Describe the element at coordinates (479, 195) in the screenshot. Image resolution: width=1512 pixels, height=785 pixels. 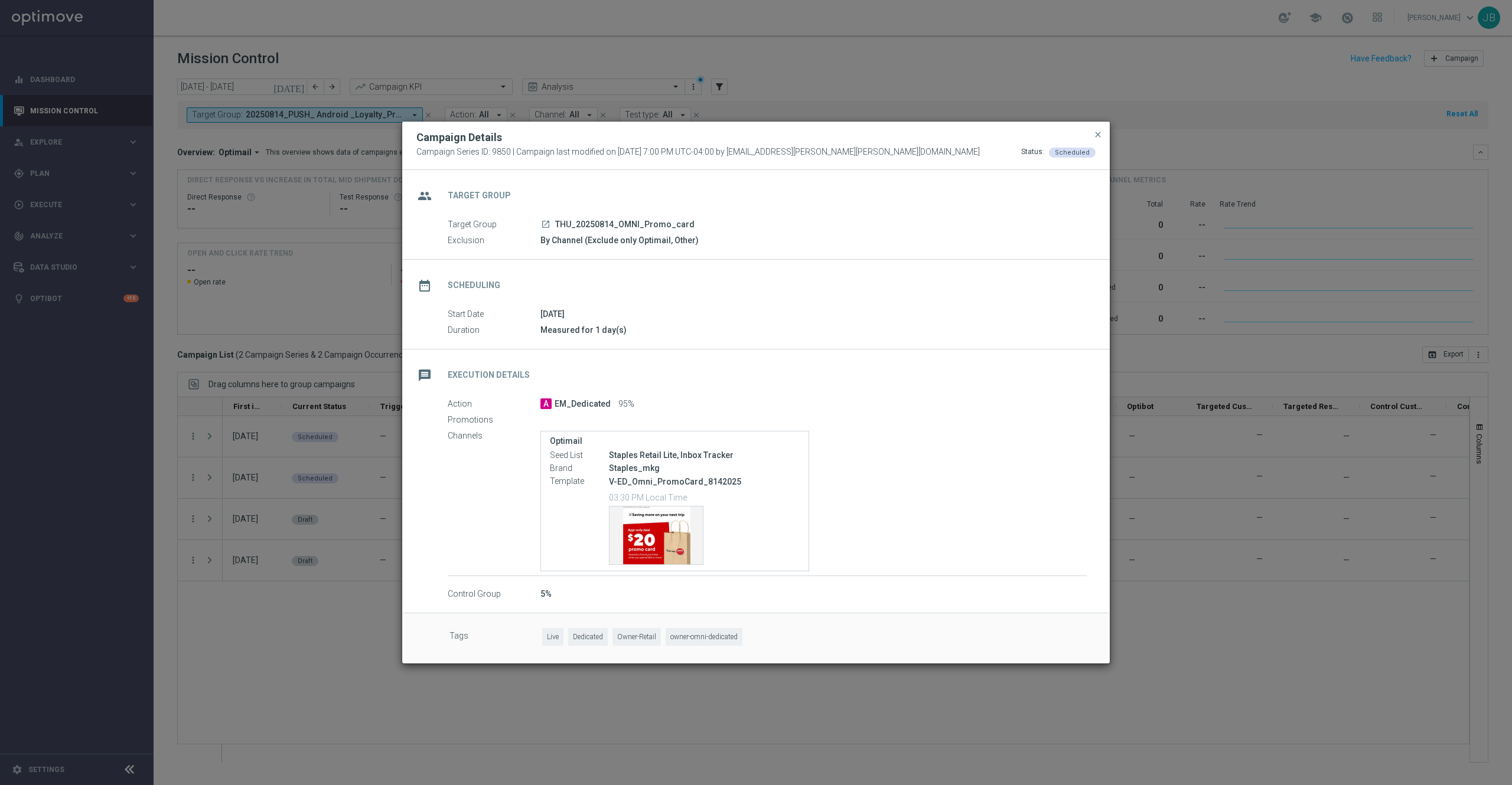
I see `h2: Target Group` at that location.